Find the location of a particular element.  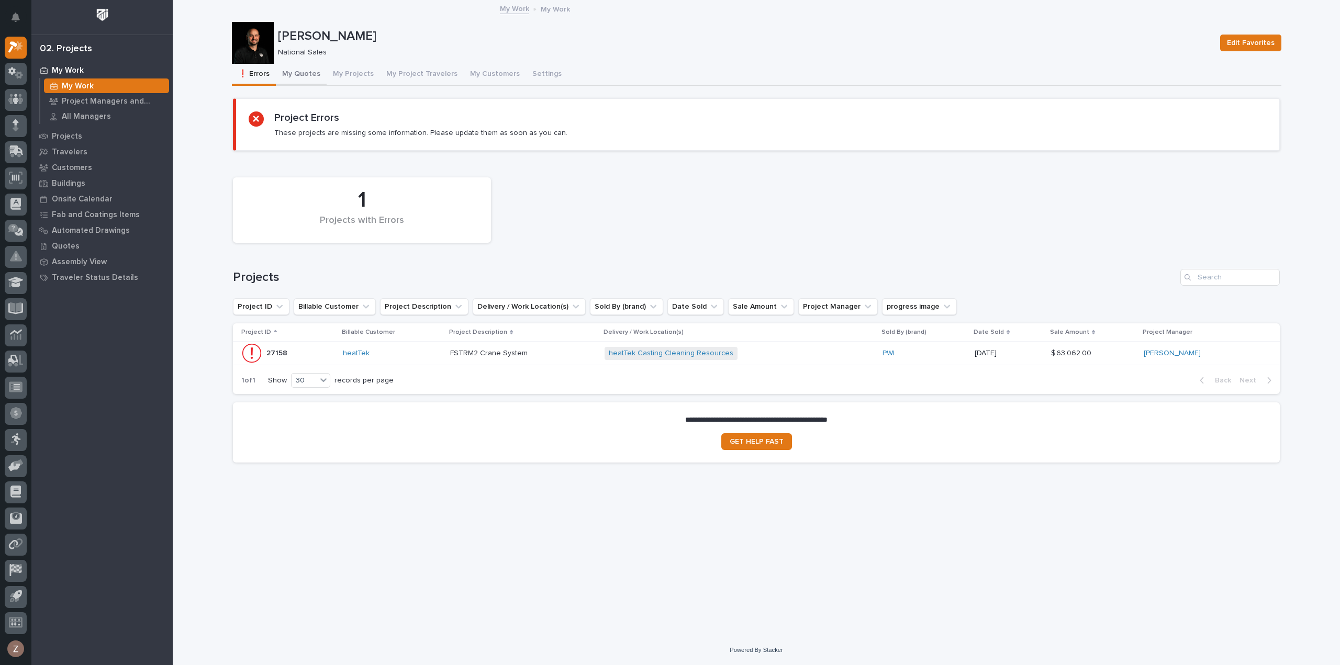

p: 1 of 1 is located at coordinates (248, 381).